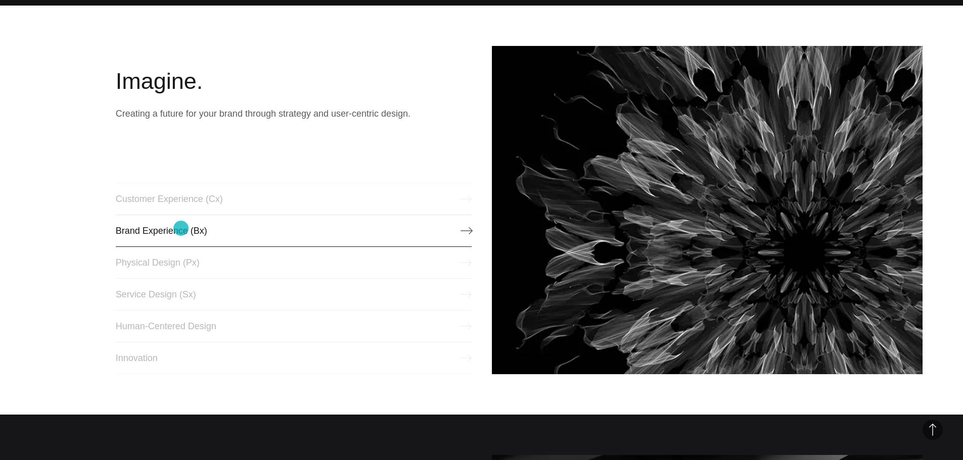  I want to click on a: Physical Design (Px), so click(294, 263).